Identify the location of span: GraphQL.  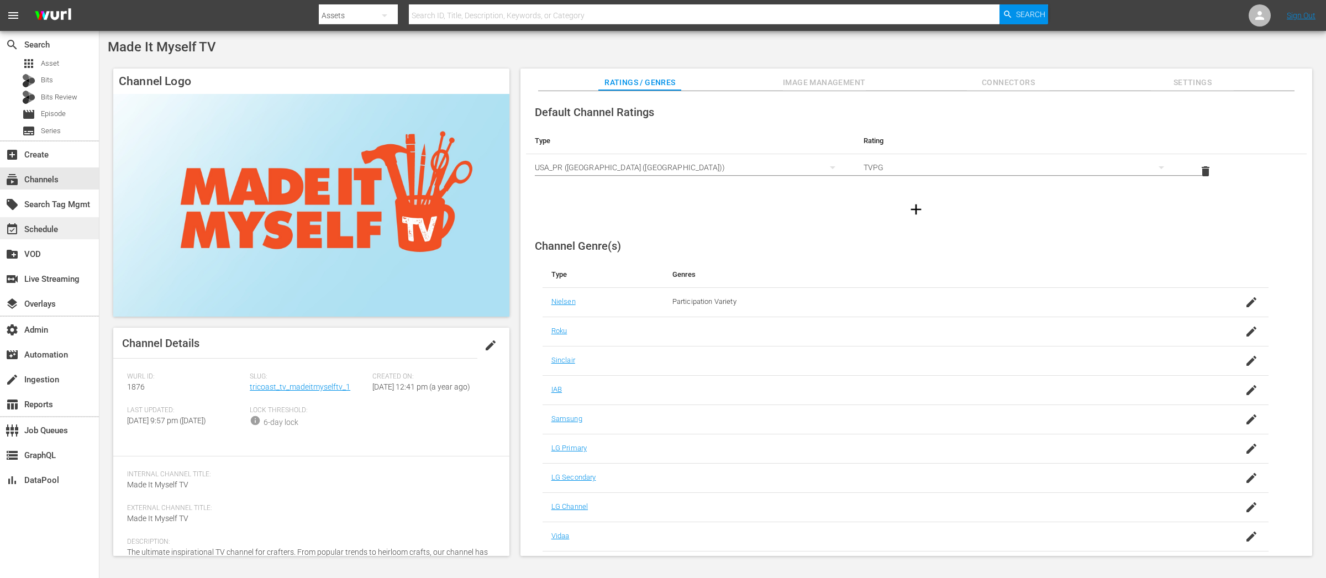
(12, 455).